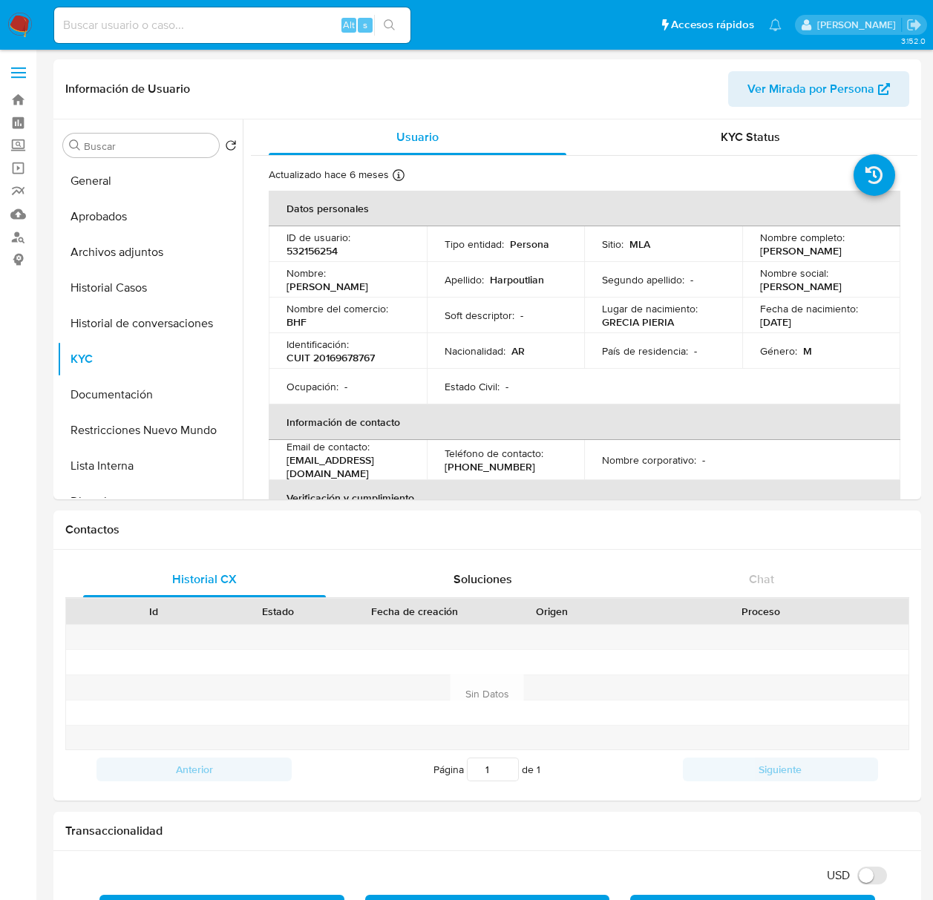  Describe the element at coordinates (389, 25) in the screenshot. I see `button: search-icon` at that location.